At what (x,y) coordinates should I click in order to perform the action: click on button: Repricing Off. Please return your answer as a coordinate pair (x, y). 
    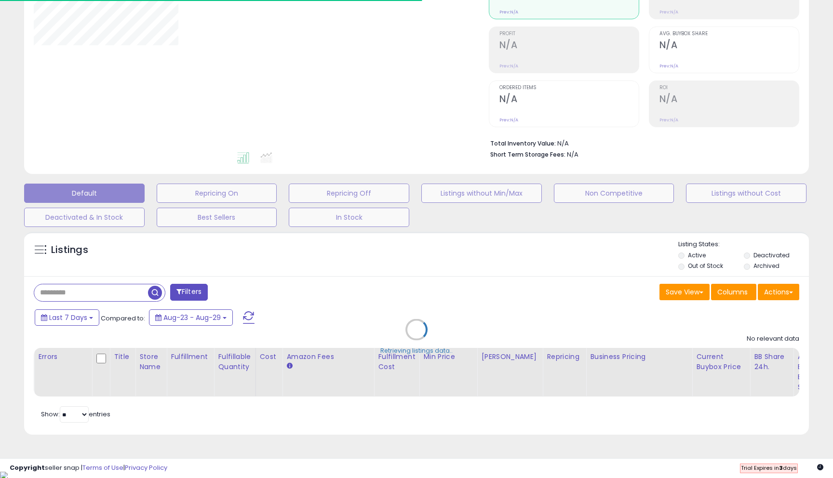
    Looking at the image, I should click on (349, 193).